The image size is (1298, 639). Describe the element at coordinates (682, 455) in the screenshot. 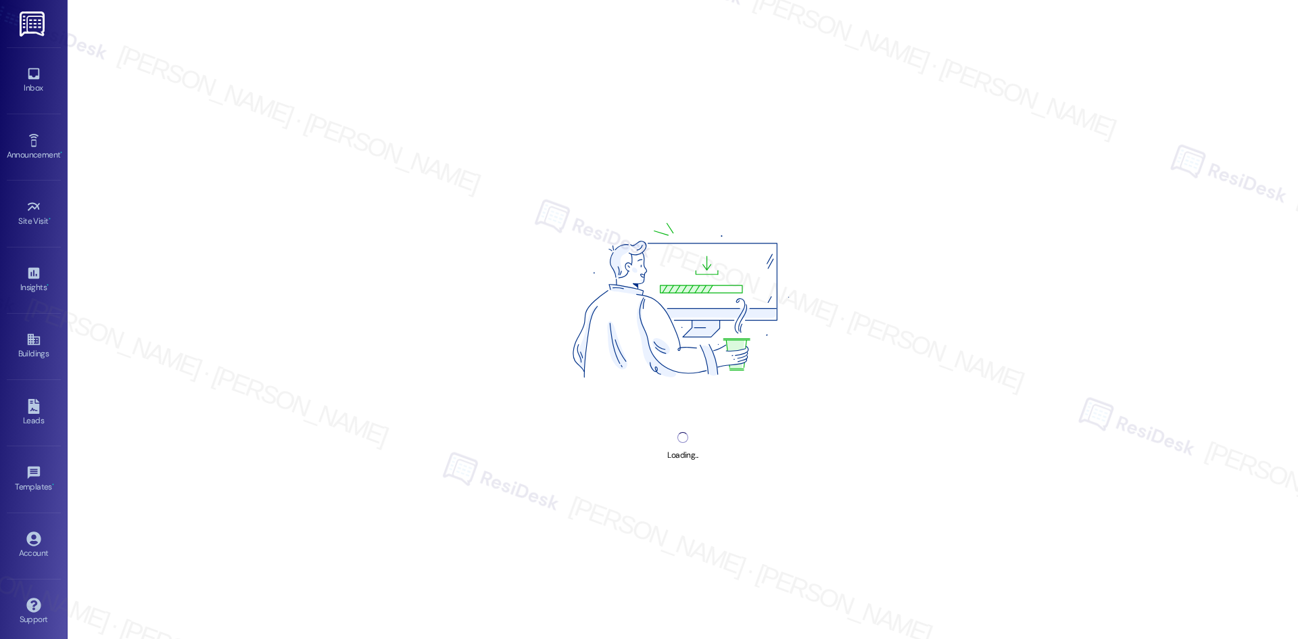

I see `div: Loading...` at that location.